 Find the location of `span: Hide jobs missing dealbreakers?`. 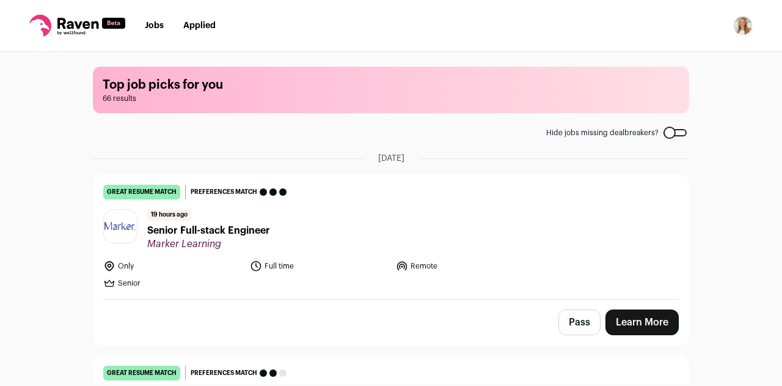

span: Hide jobs missing dealbreakers? is located at coordinates (602, 133).